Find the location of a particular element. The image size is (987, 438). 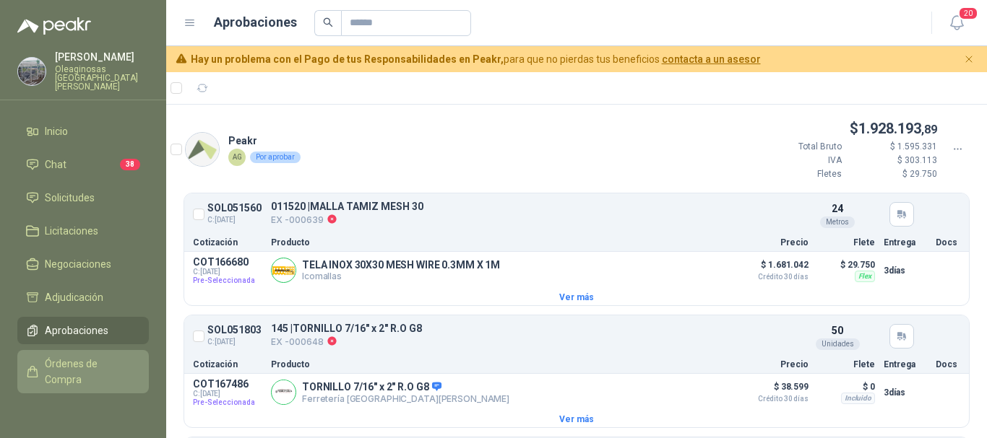

p: COT167486 is located at coordinates (228, 384).